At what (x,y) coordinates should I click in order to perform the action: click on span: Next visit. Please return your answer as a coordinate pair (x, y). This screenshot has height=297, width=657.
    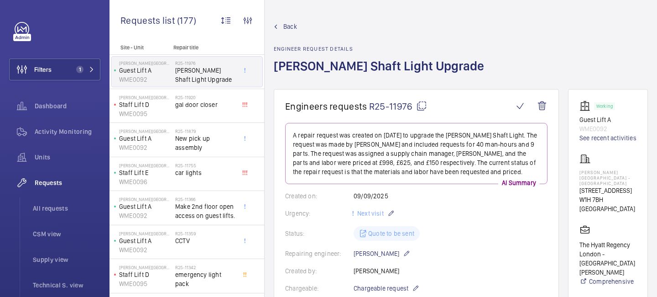
    Looking at the image, I should click on (370, 213).